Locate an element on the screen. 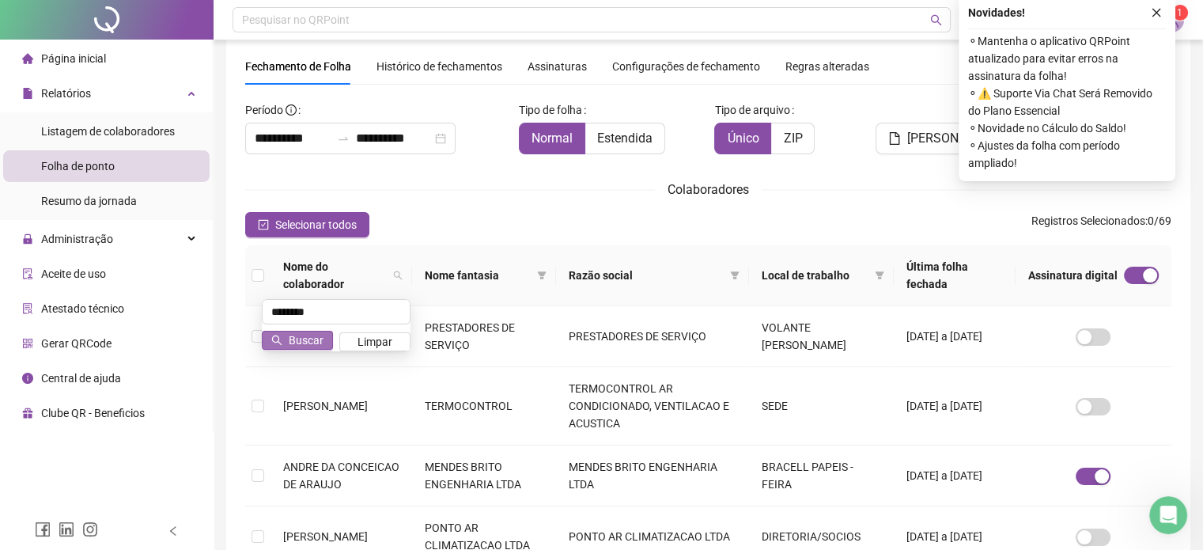 Image resolution: width=1203 pixels, height=550 pixels. span: Limpar is located at coordinates (375, 342).